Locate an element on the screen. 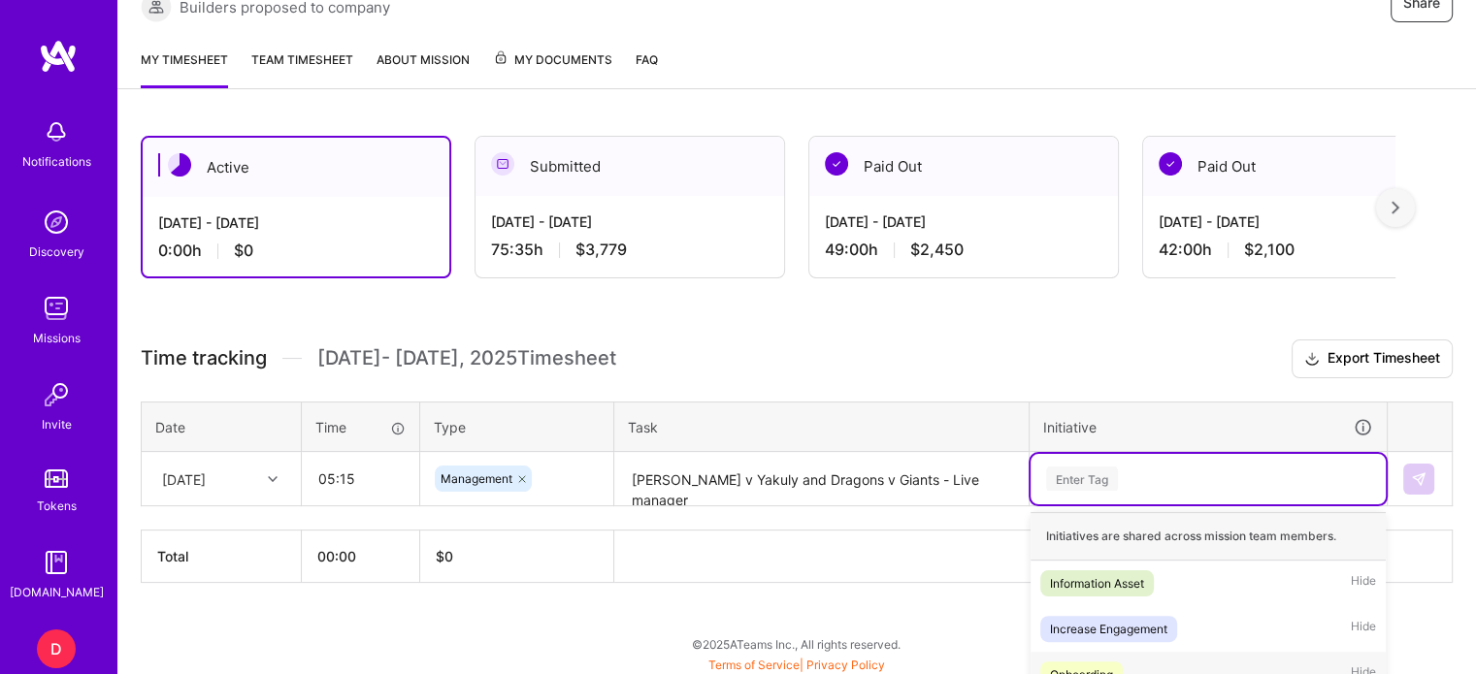 This screenshot has height=674, width=1476. th: Total is located at coordinates (221, 557).